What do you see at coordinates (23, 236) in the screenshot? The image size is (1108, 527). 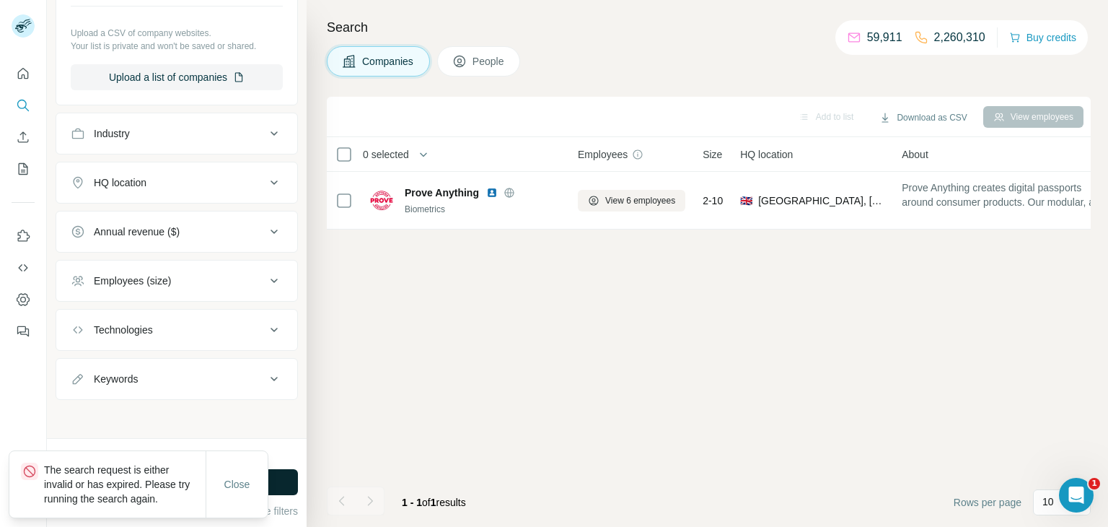 I see `button: Use Surfe on LinkedIn` at bounding box center [23, 236].